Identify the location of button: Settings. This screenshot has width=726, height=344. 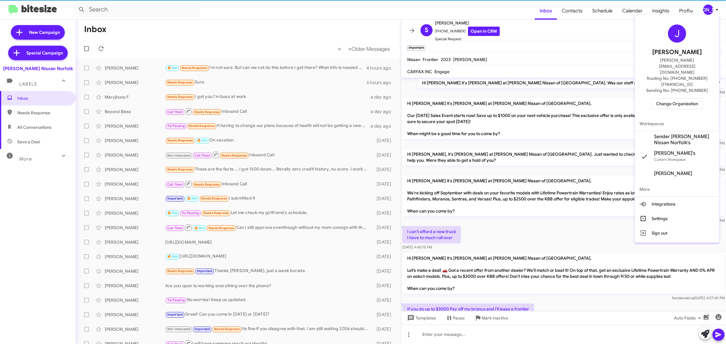
(677, 219).